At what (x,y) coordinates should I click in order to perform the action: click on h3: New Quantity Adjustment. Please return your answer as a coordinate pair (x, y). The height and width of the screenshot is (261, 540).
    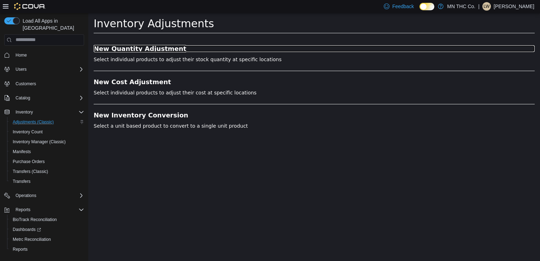
    Looking at the image, I should click on (226, 36).